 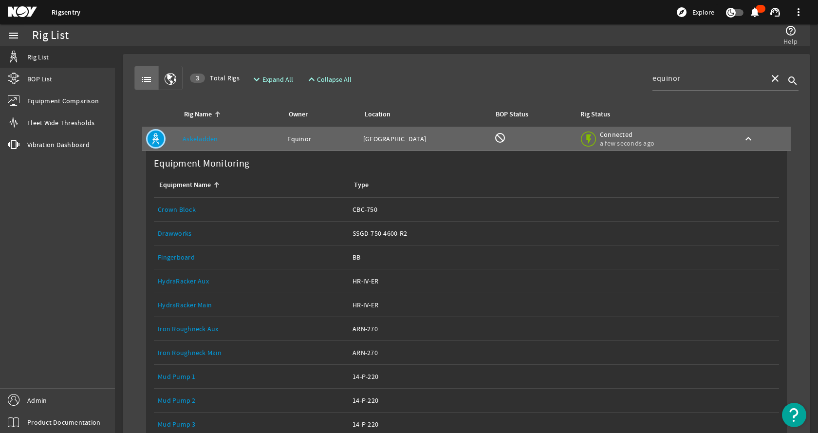 What do you see at coordinates (627, 143) in the screenshot?
I see `span: a few seconds ago` at bounding box center [627, 143].